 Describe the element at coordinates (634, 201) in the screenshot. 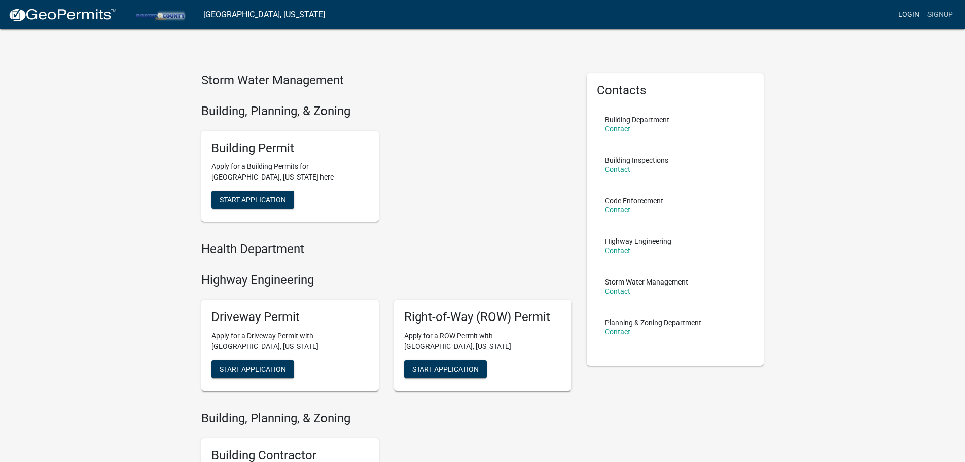

I see `p: Code Enforcement` at that location.